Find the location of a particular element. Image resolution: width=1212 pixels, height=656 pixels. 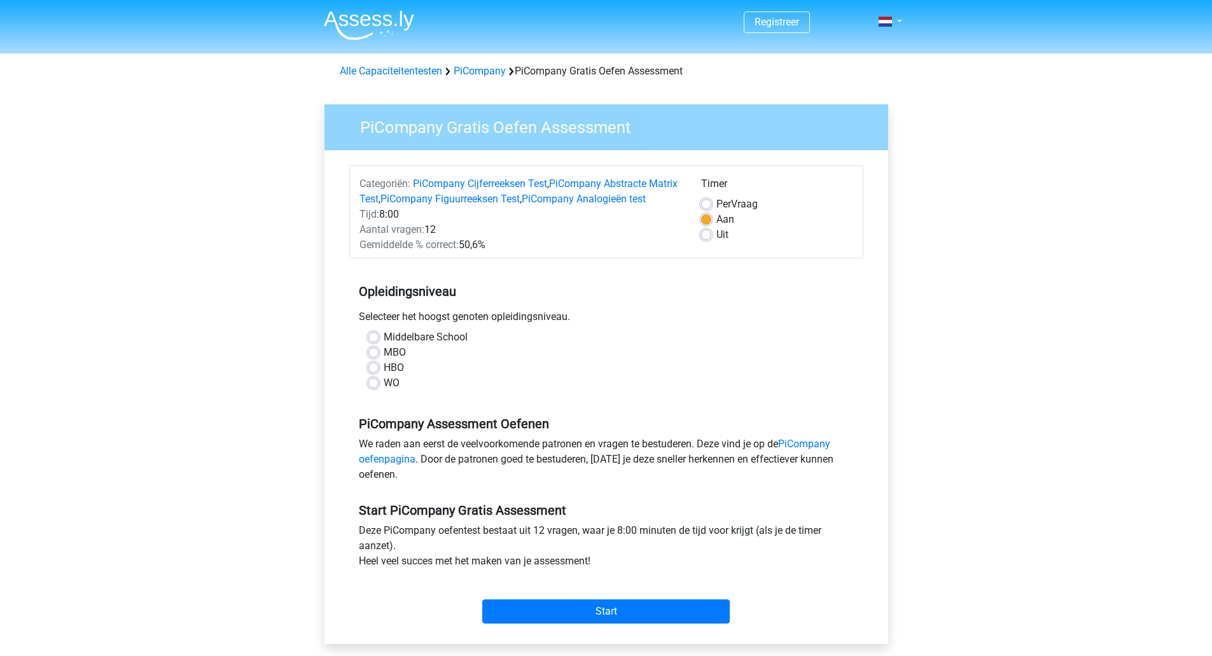

div: 8:00 is located at coordinates (520, 214).